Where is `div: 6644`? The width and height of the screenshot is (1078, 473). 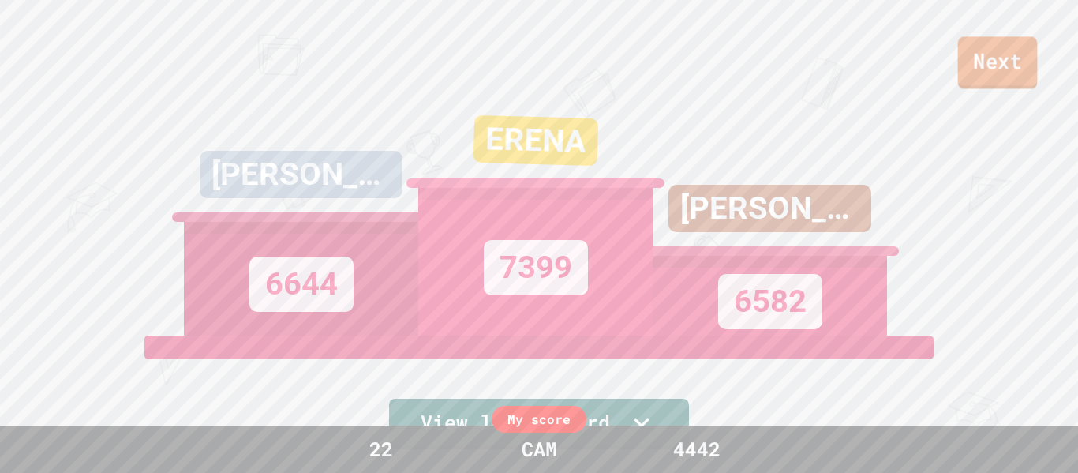
div: 6644 is located at coordinates (302, 284).